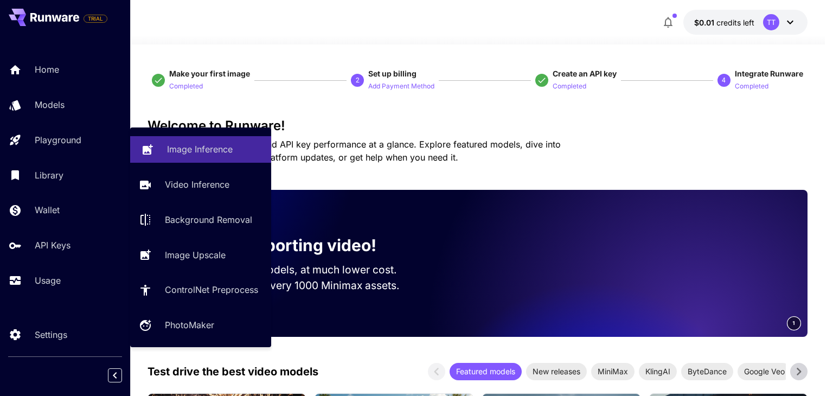 The width and height of the screenshot is (833, 396). What do you see at coordinates (48, 281) in the screenshot?
I see `p: Usage` at bounding box center [48, 281].